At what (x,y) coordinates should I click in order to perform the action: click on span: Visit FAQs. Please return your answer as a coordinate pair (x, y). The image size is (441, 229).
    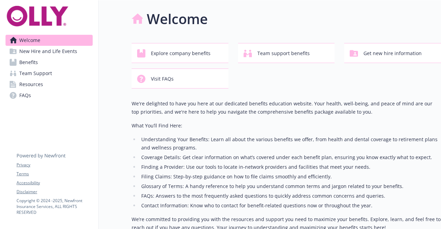
    Looking at the image, I should click on (162, 79).